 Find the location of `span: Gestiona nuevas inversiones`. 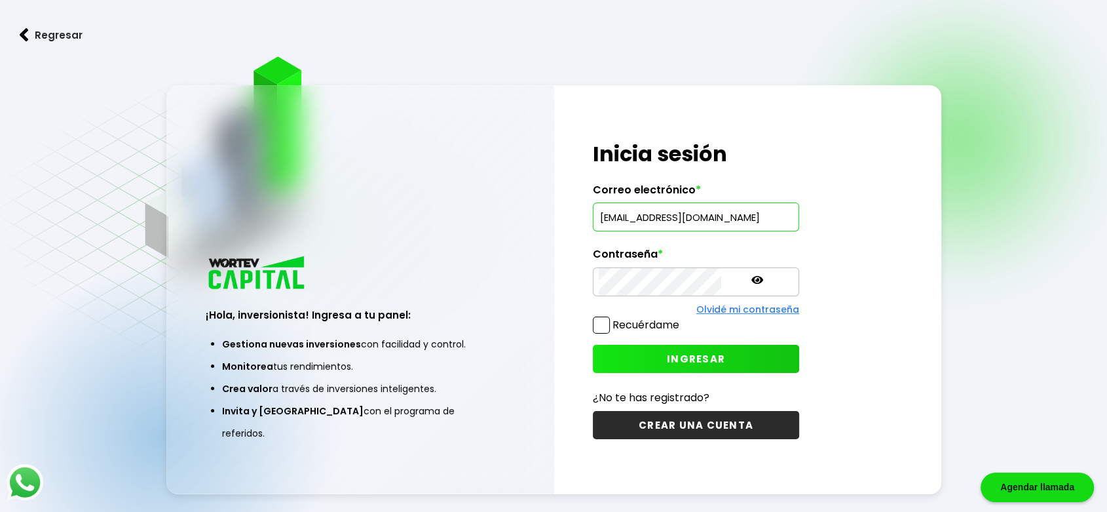

span: Gestiona nuevas inversiones is located at coordinates (292, 344).